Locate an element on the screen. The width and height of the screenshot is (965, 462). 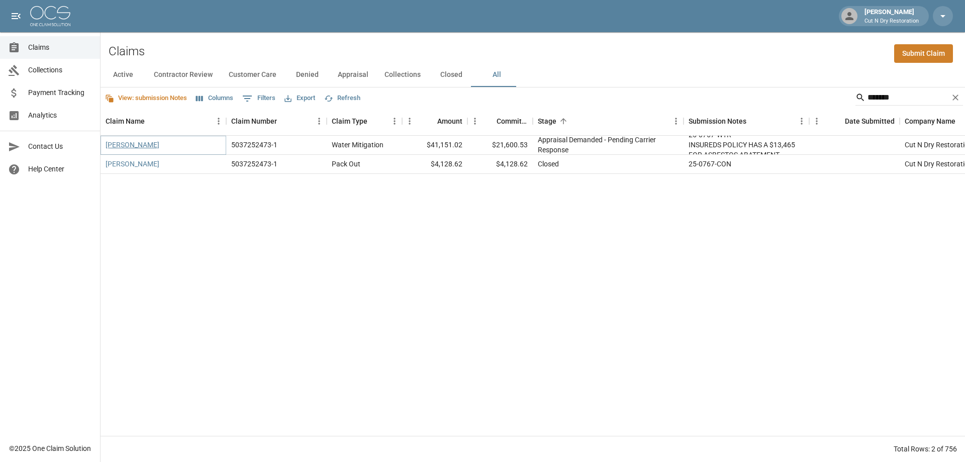
div: dynamic tabs is located at coordinates (533, 75).